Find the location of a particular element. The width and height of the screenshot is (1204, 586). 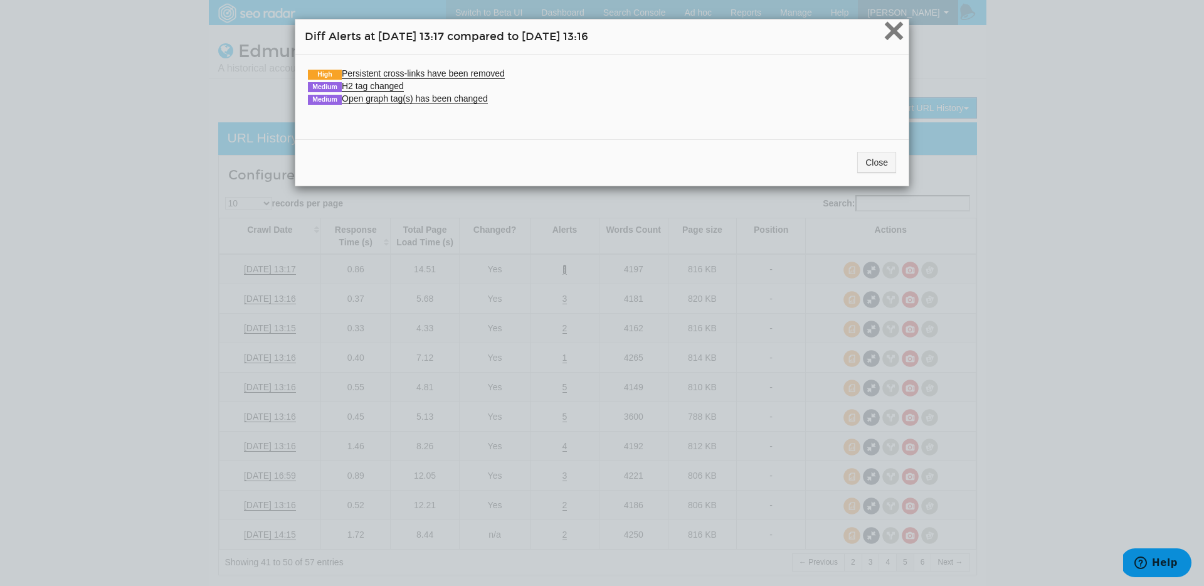

a: MediumH2 tag changed is located at coordinates (355, 86).